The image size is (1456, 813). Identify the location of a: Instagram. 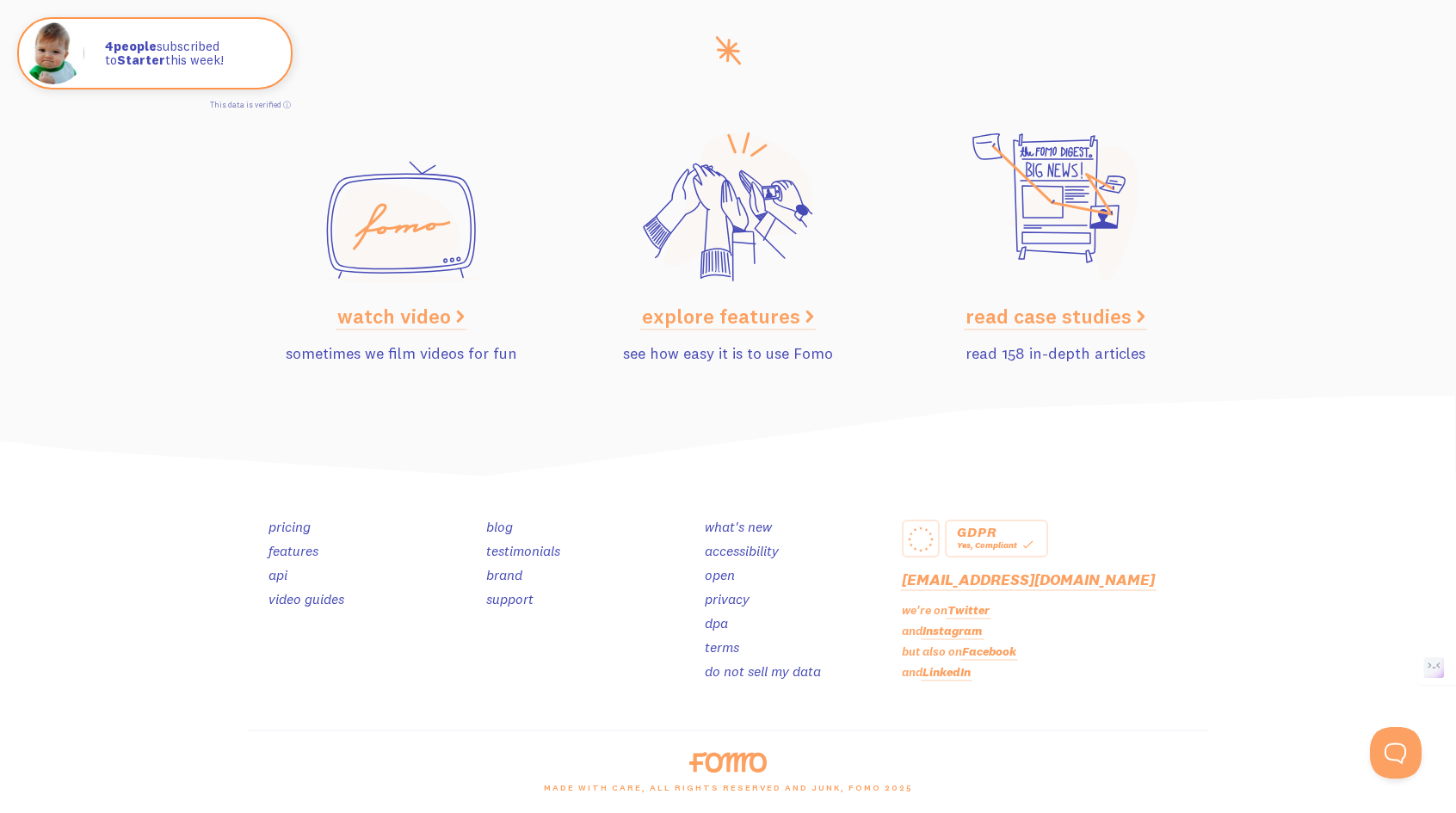
(952, 631).